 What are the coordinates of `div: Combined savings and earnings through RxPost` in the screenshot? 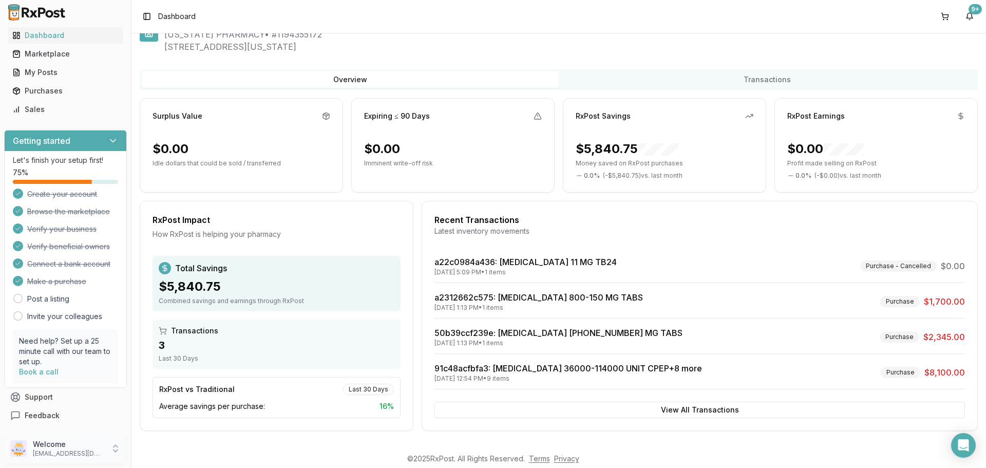 It's located at (276, 301).